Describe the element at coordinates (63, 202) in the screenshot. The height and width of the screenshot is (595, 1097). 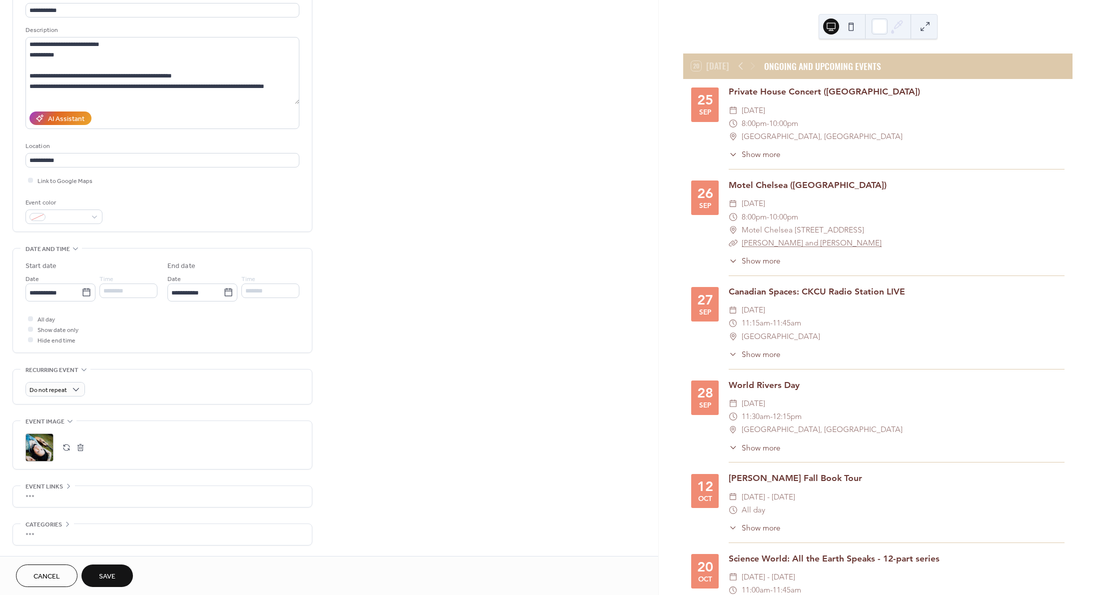
I see `div: Event color` at that location.